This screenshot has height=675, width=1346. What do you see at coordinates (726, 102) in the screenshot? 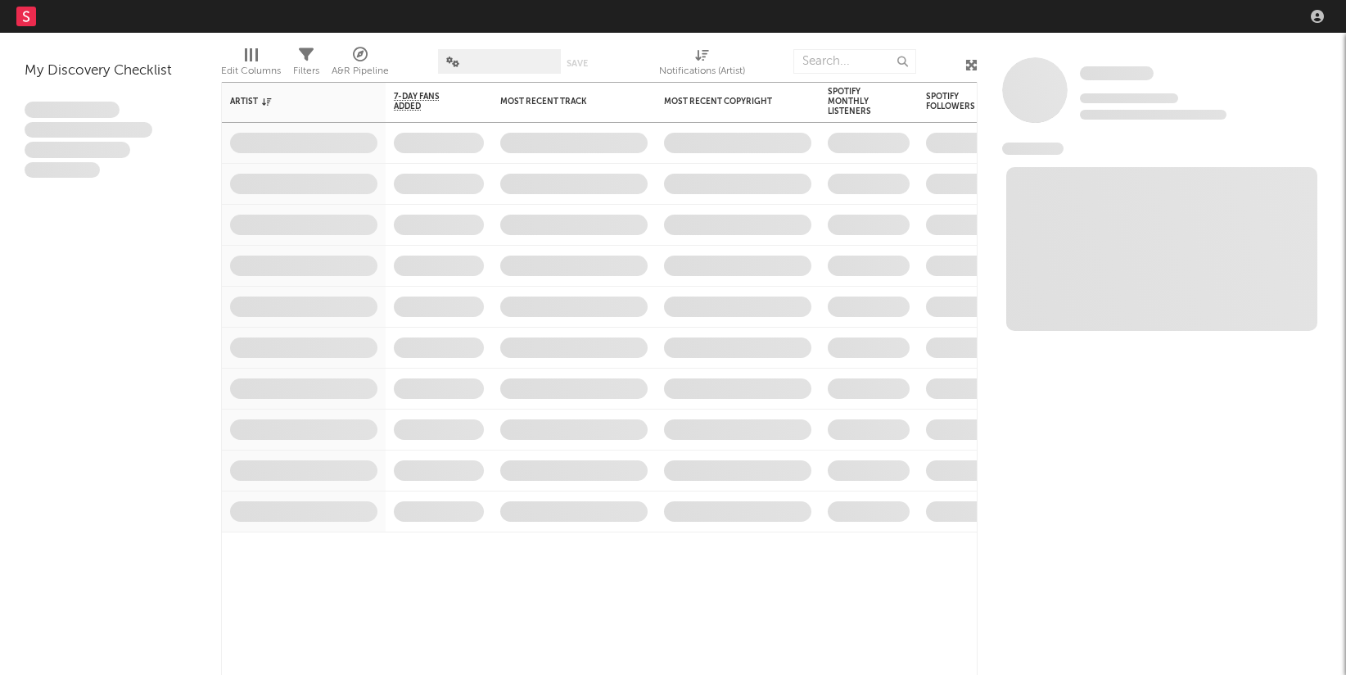
I see `div: Most Recent Copyright` at bounding box center [726, 102].